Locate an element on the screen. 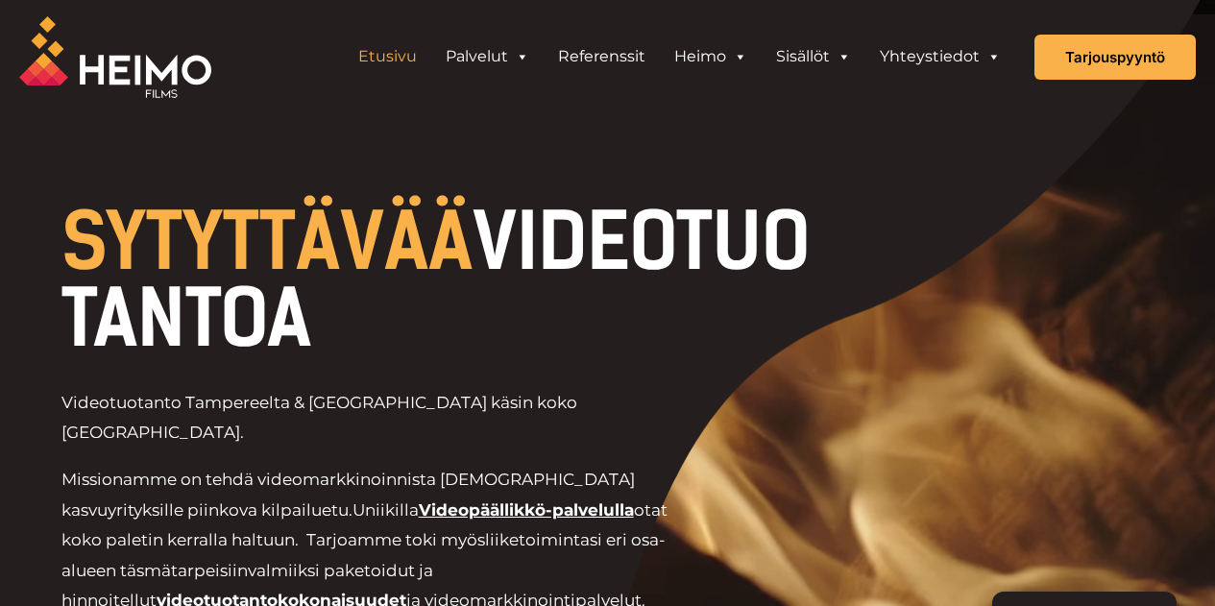  h1: VIDEOTUOTANTOA is located at coordinates (449, 280).